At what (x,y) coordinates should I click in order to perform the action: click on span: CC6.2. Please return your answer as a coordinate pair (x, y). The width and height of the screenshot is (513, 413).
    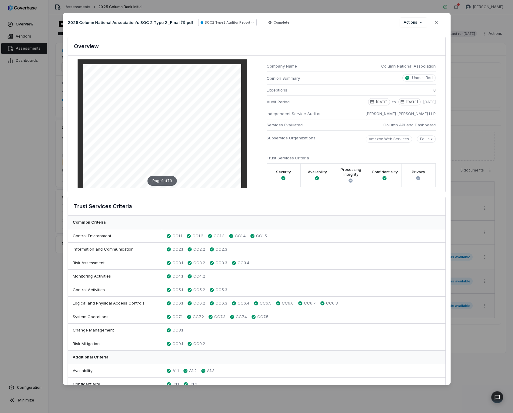
    Looking at the image, I should click on (199, 303).